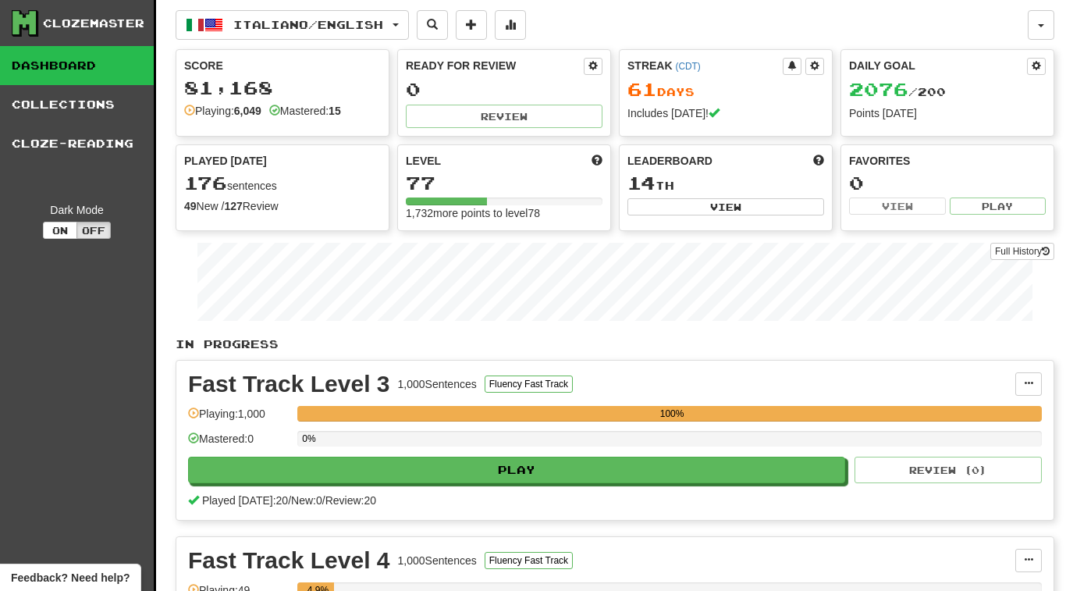 Image resolution: width=1066 pixels, height=591 pixels. Describe the element at coordinates (819, 161) in the screenshot. I see `span: This week in points, UTC` at that location.